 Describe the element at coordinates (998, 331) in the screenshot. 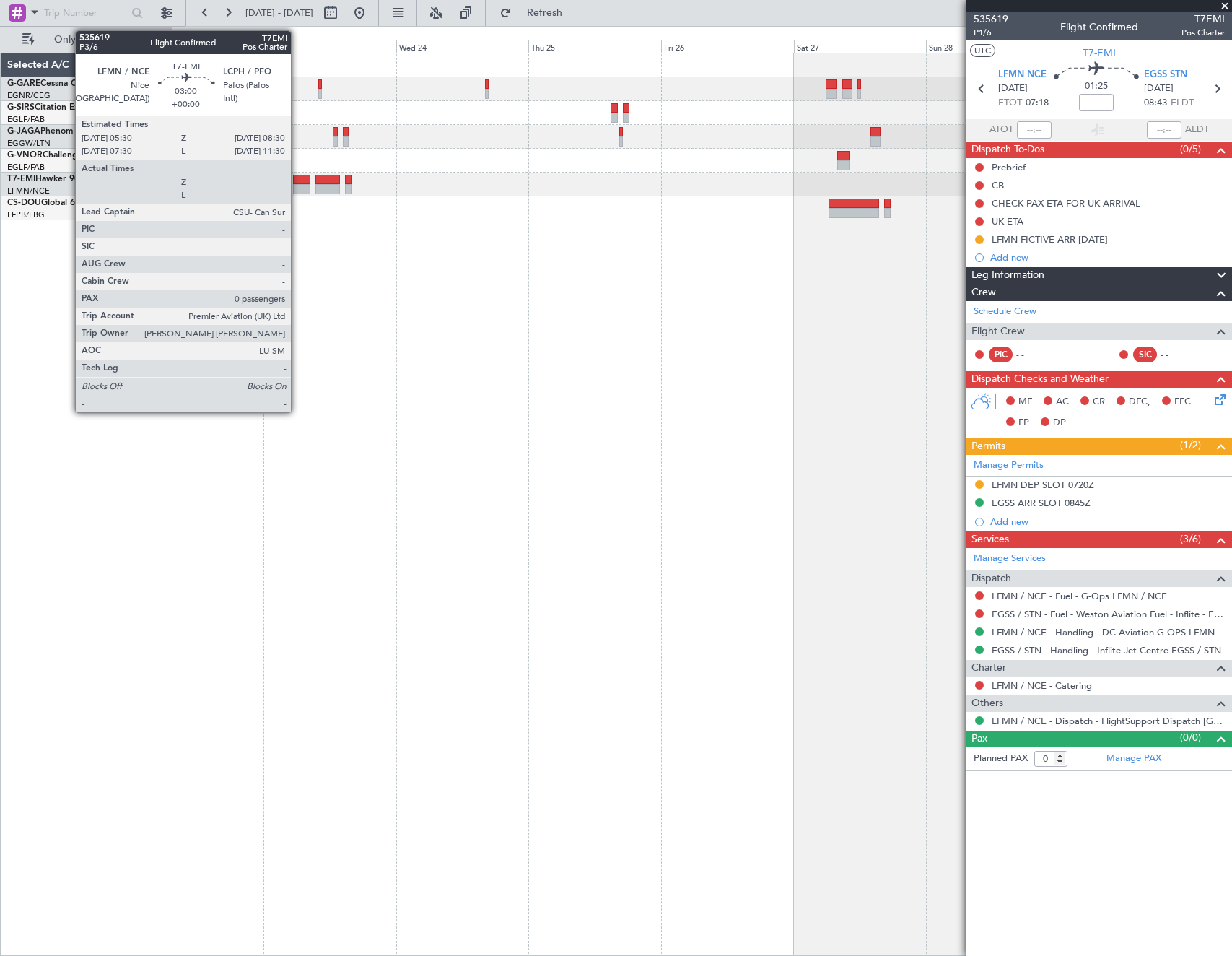

I see `span: Flight Crew` at that location.